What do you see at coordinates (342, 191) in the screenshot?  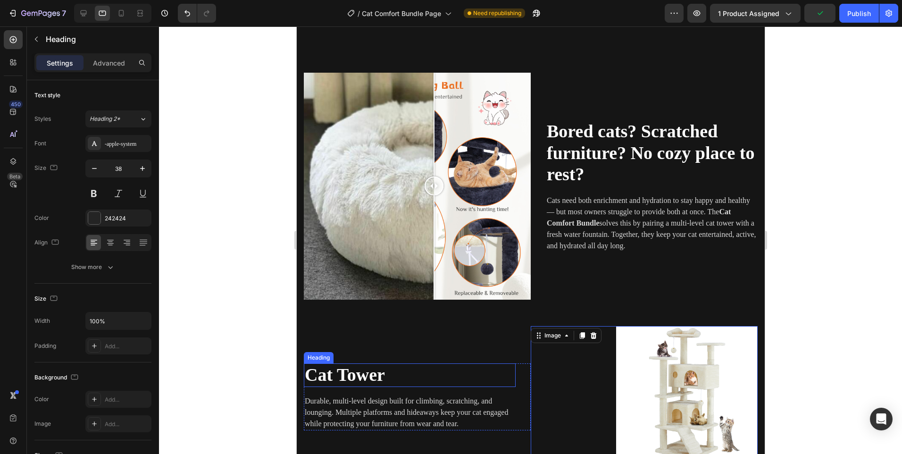 I see `strong: Cat Comfort Bundle` at bounding box center [342, 191].